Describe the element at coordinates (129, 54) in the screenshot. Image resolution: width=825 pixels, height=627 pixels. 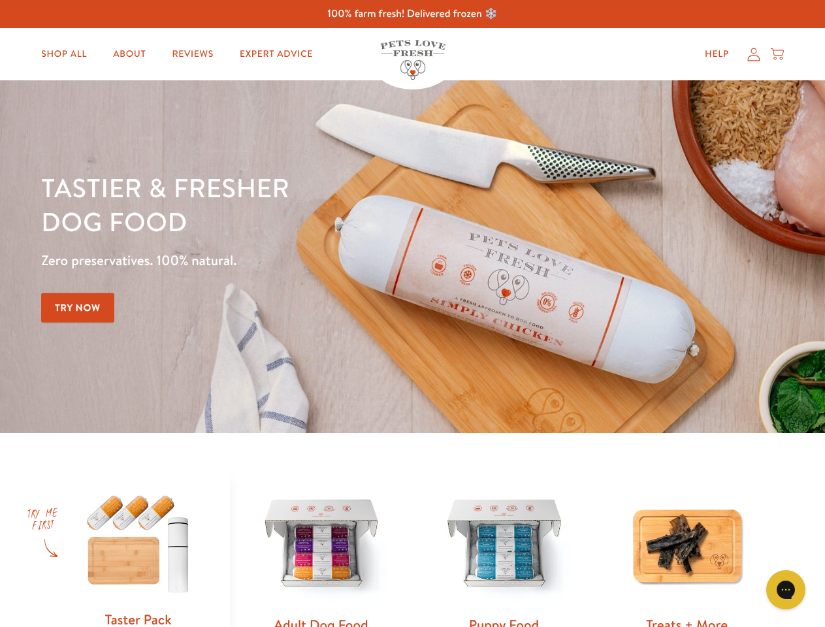
I see `a: About` at that location.